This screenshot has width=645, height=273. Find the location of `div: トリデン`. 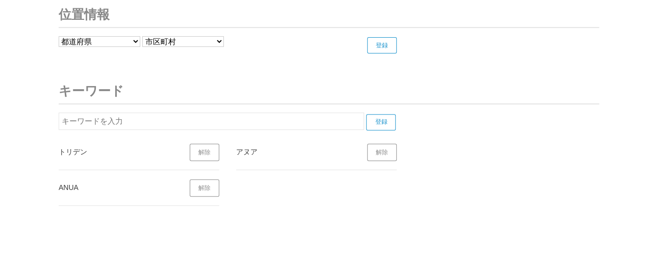

div: トリデン is located at coordinates (116, 151).